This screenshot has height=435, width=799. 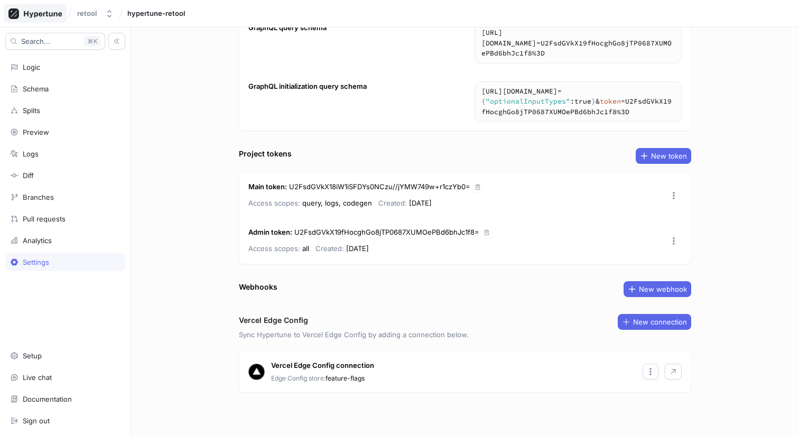 I want to click on div: Schema, so click(x=35, y=89).